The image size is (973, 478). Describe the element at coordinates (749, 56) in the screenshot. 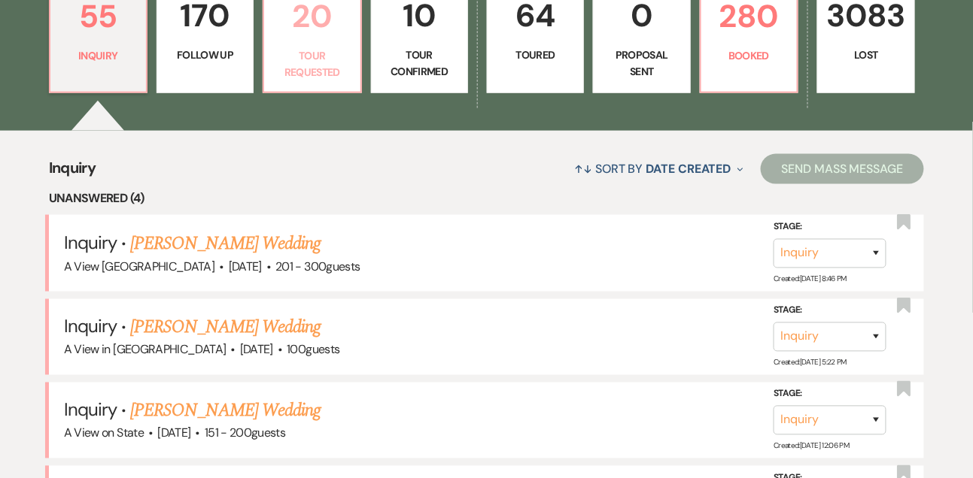

I see `p: Booked` at that location.